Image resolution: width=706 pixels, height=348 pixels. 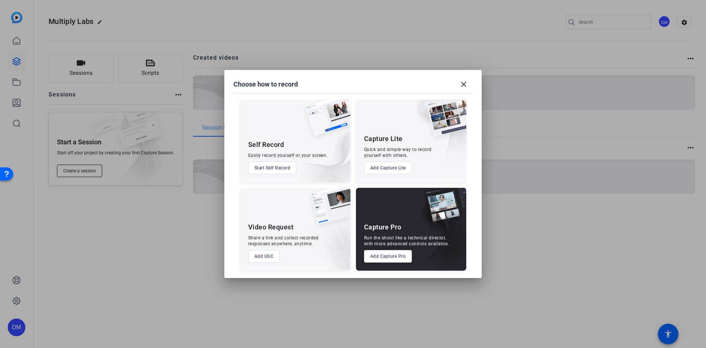 I want to click on div: Quick and simple way to record yourself with others., so click(x=398, y=152).